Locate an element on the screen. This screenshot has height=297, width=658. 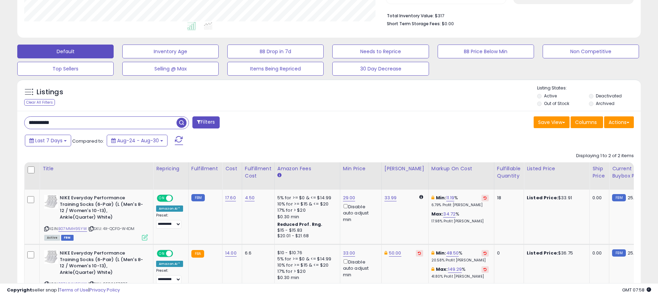
a: 50.00 is located at coordinates (395, 253).